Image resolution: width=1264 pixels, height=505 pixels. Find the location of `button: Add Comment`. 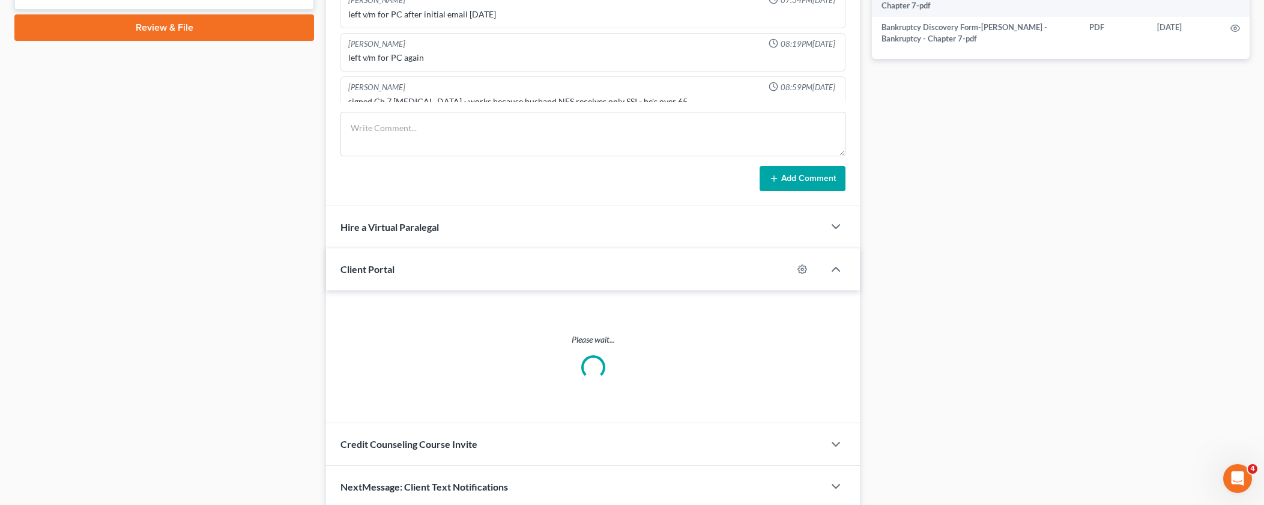

button: Add Comment is located at coordinates (803, 178).